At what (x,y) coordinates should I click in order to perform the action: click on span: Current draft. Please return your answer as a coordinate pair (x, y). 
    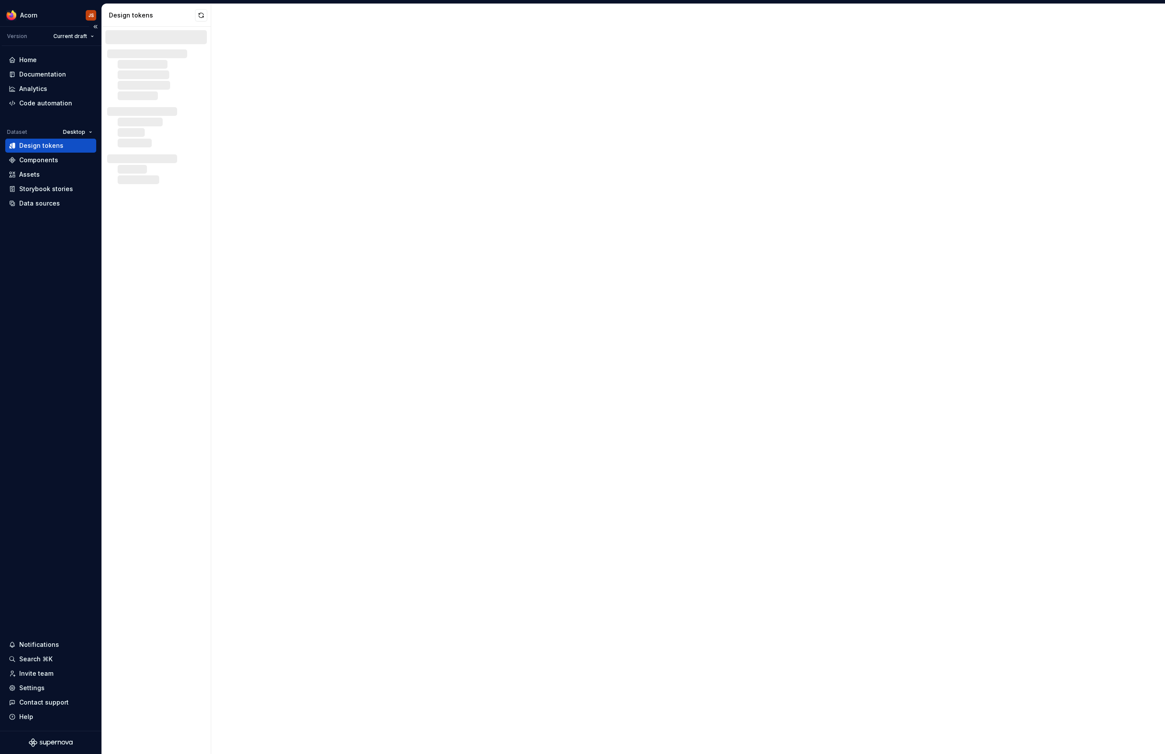
    Looking at the image, I should click on (70, 36).